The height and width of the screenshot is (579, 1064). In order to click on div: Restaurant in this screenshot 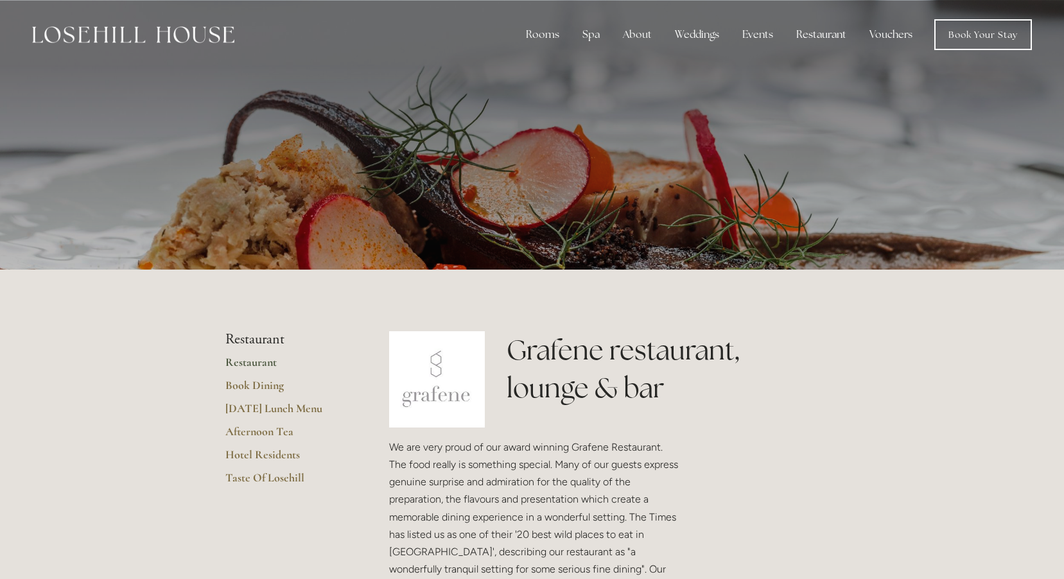, I will do `click(821, 35)`.